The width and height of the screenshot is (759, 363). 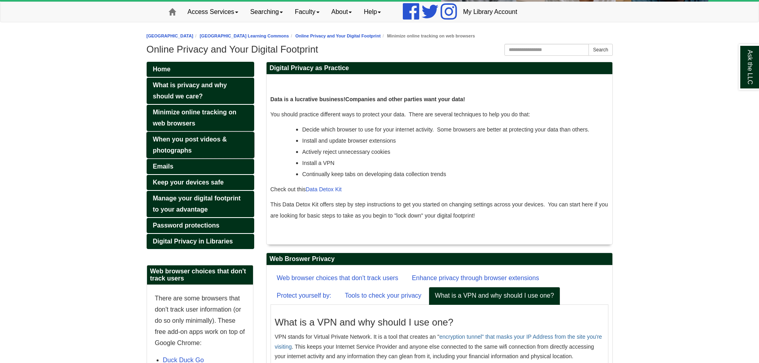 I want to click on a: Emails, so click(x=200, y=166).